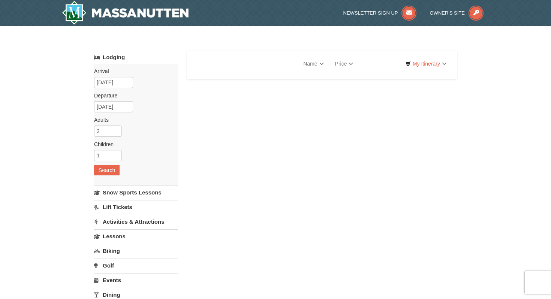 The image size is (551, 299). I want to click on img: Massanutten Resort Logo, so click(125, 13).